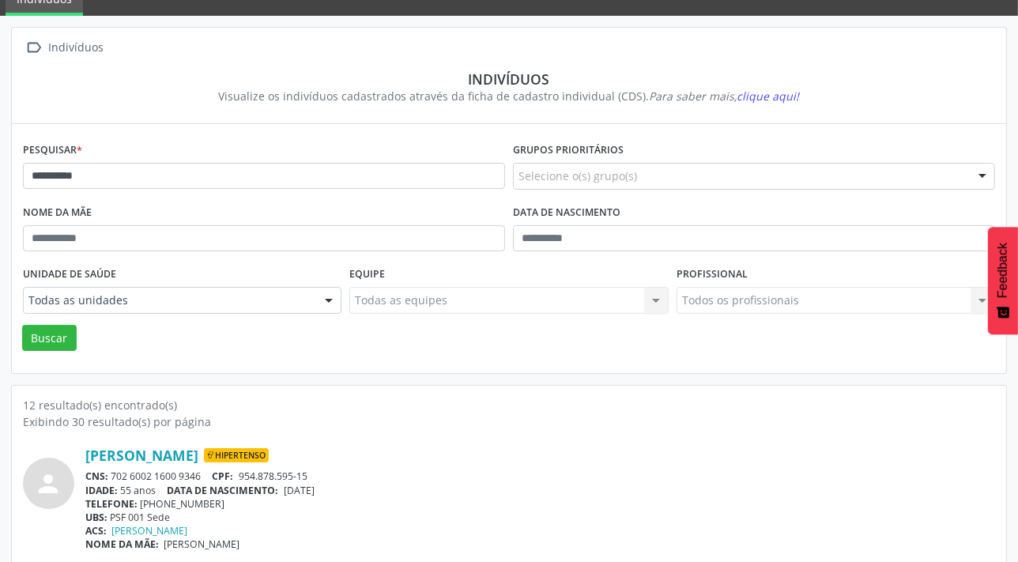 The image size is (1018, 562). What do you see at coordinates (725, 96) in the screenshot?
I see `i: Para saber mais,` at bounding box center [725, 96].